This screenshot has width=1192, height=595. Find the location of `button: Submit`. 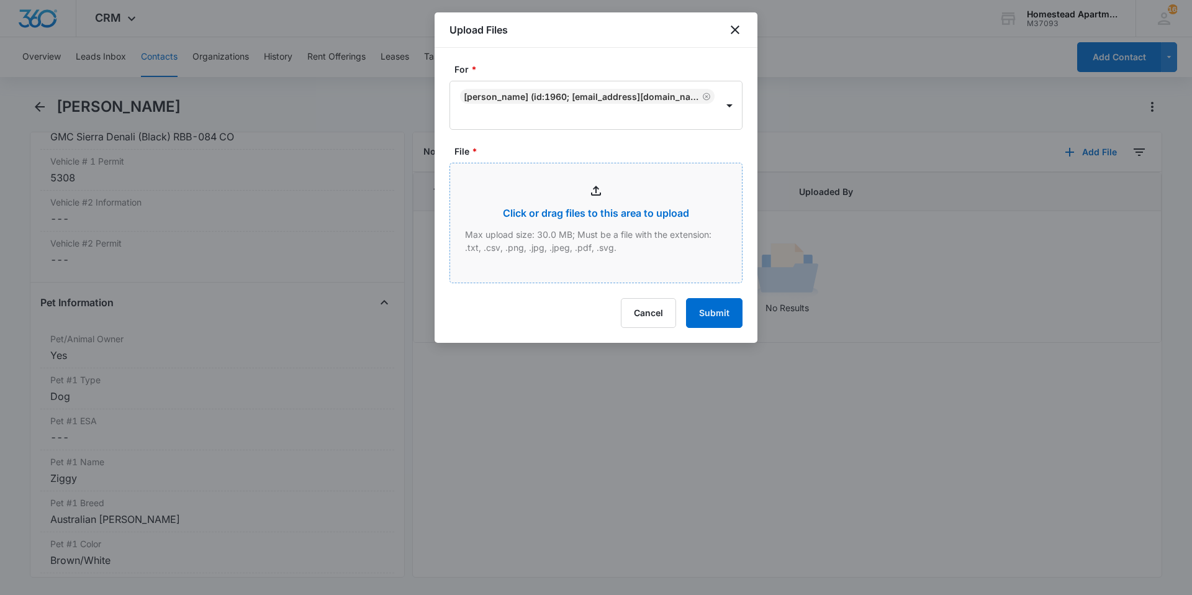

button: Submit is located at coordinates (714, 313).